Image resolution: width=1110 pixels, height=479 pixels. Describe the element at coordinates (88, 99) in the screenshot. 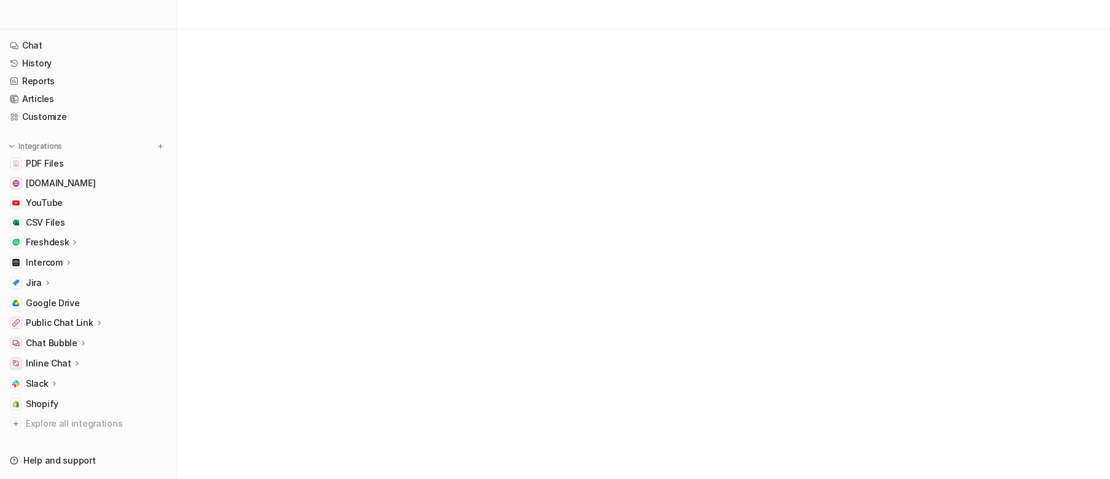

I see `a: Articles` at that location.